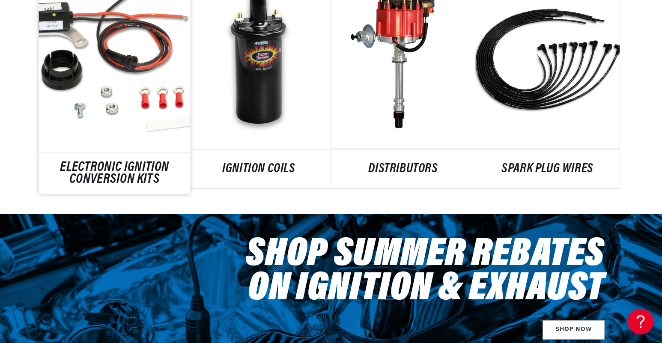 The image size is (662, 343). Describe the element at coordinates (115, 174) in the screenshot. I see `a: ELECTRONIC IGNITION CONVERSION KITS` at that location.